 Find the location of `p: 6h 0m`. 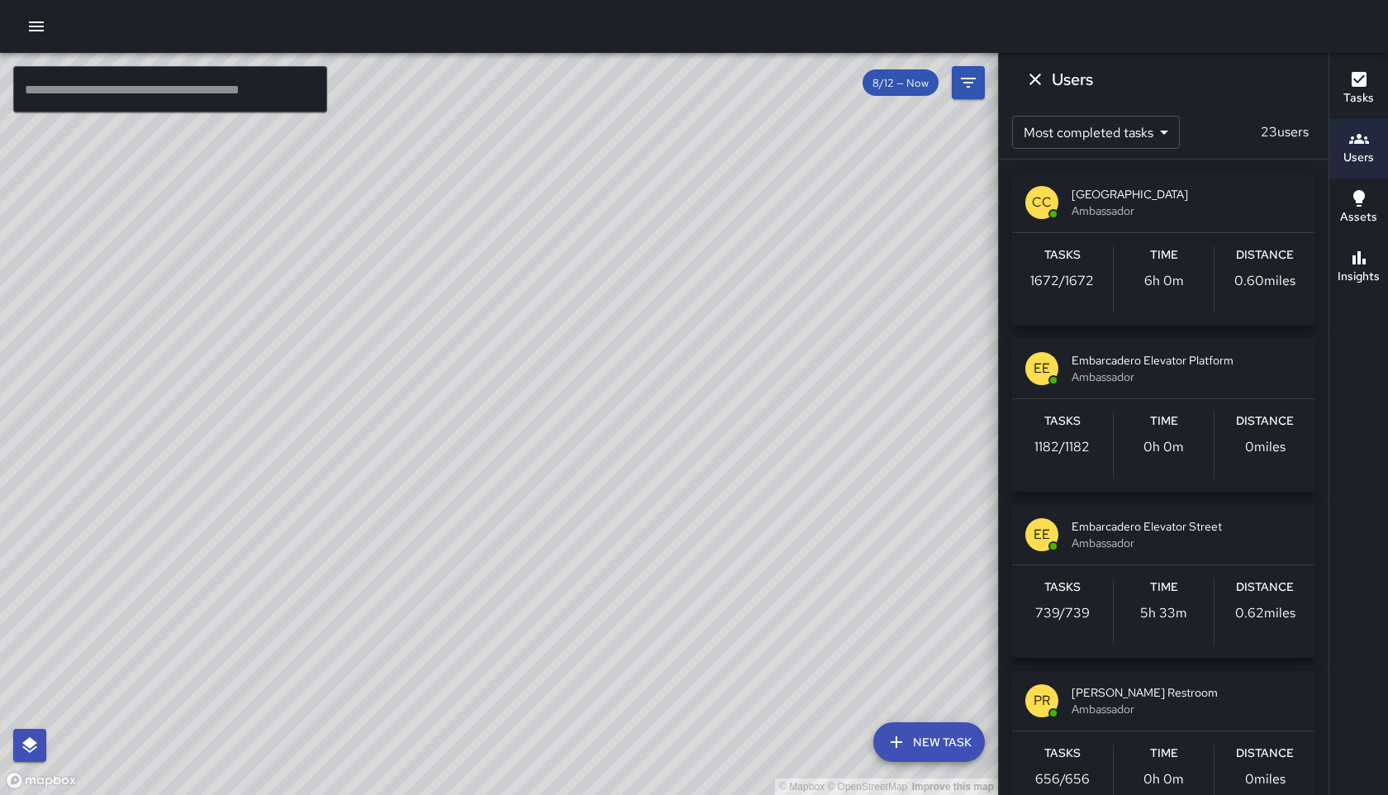

p: 6h 0m is located at coordinates (1164, 281).